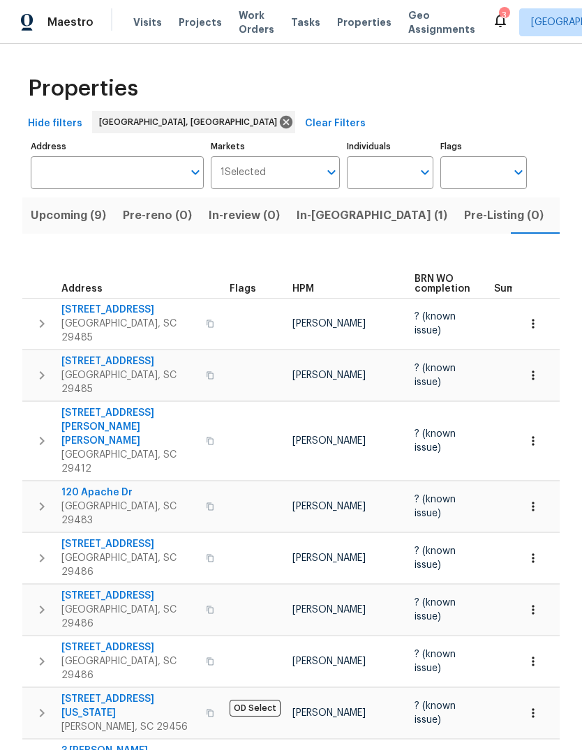 This screenshot has height=750, width=582. What do you see at coordinates (390, 147) in the screenshot?
I see `label: Individuals` at bounding box center [390, 147].